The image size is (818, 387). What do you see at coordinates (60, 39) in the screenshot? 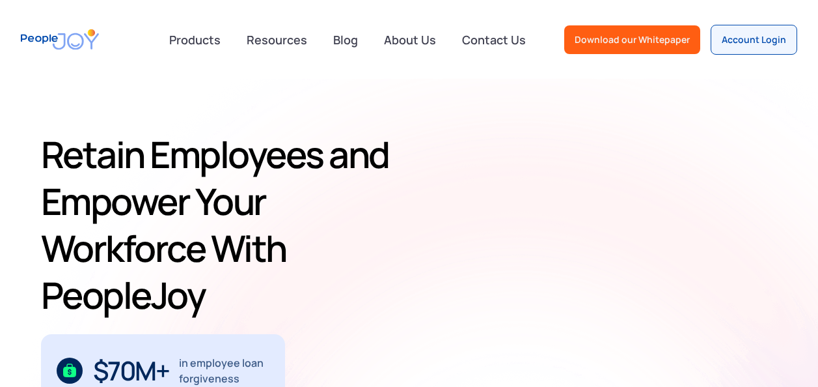
I see `a: home` at bounding box center [60, 39].